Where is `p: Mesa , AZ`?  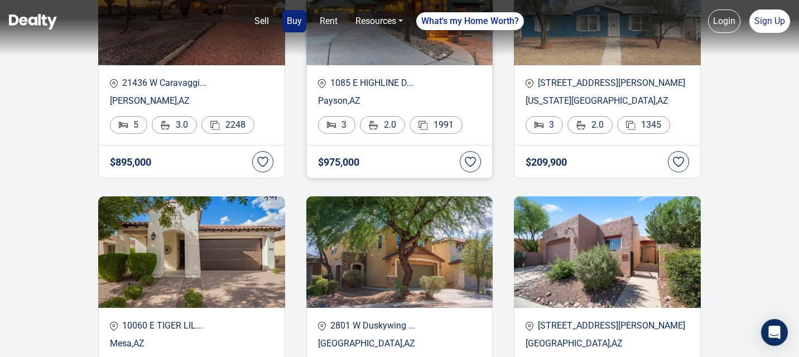 p: Mesa , AZ is located at coordinates (191, 344).